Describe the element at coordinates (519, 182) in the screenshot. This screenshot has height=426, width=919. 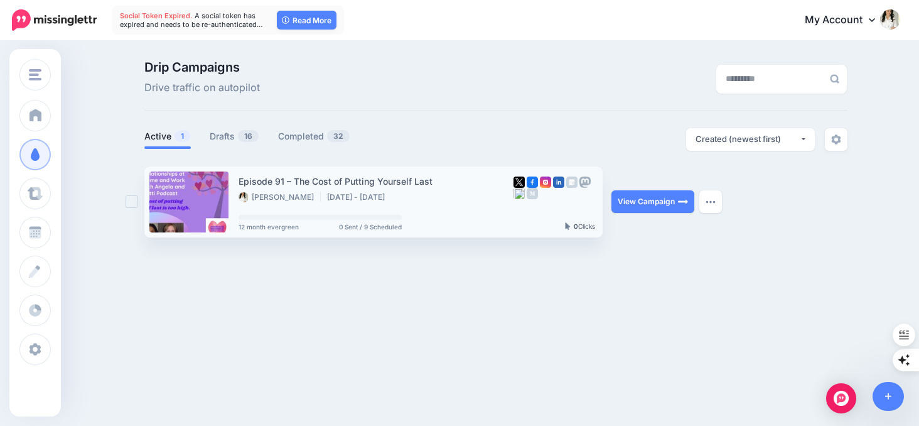
I see `img: twitter-square.png` at that location.